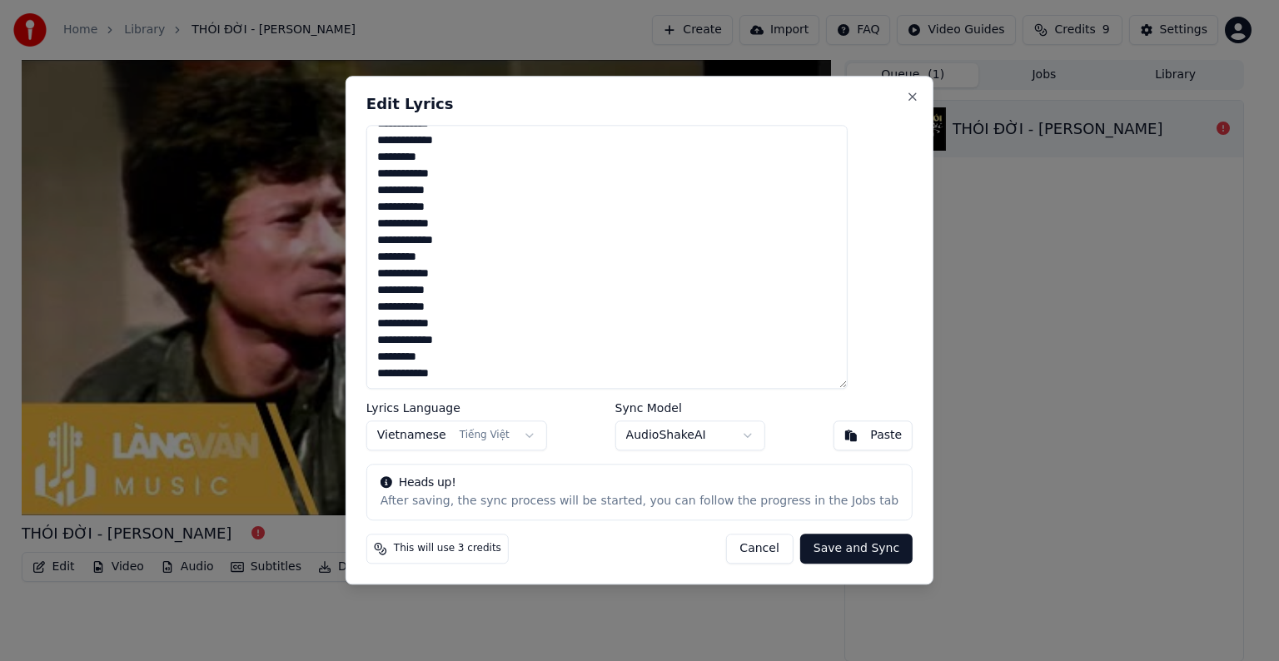 Image resolution: width=1279 pixels, height=661 pixels. Describe the element at coordinates (856, 549) in the screenshot. I see `button: Save and Sync` at that location.